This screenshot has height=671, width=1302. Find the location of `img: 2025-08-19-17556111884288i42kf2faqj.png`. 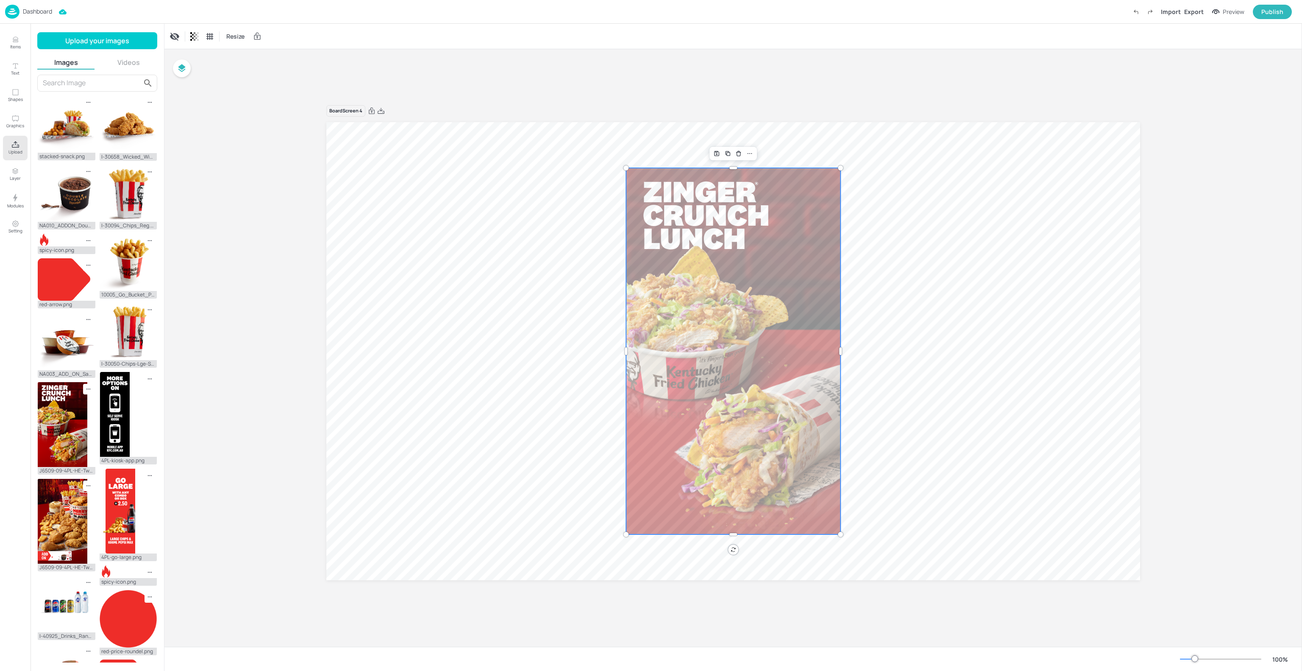

img: 2025-08-19-17556111884288i42kf2faqj.png is located at coordinates (44, 240).